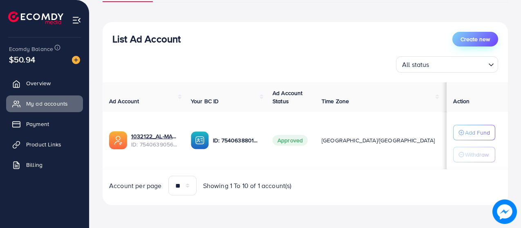 The image size is (521, 228). What do you see at coordinates (22, 60) in the screenshot?
I see `span: $50.94` at bounding box center [22, 60].